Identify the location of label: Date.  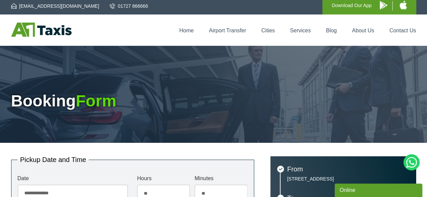
(73, 179).